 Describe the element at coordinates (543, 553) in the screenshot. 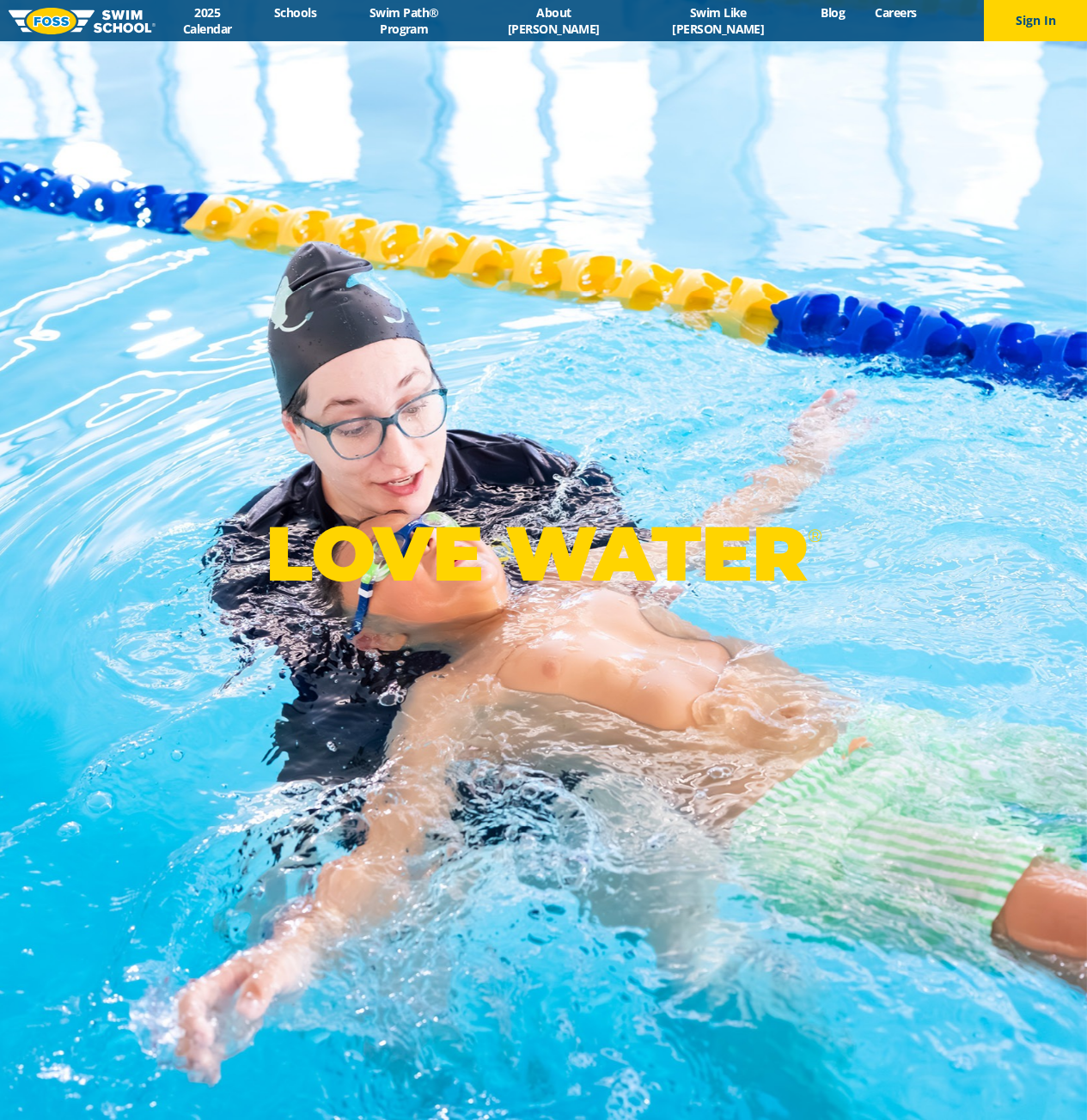

I see `p: LOVE WATER` at that location.